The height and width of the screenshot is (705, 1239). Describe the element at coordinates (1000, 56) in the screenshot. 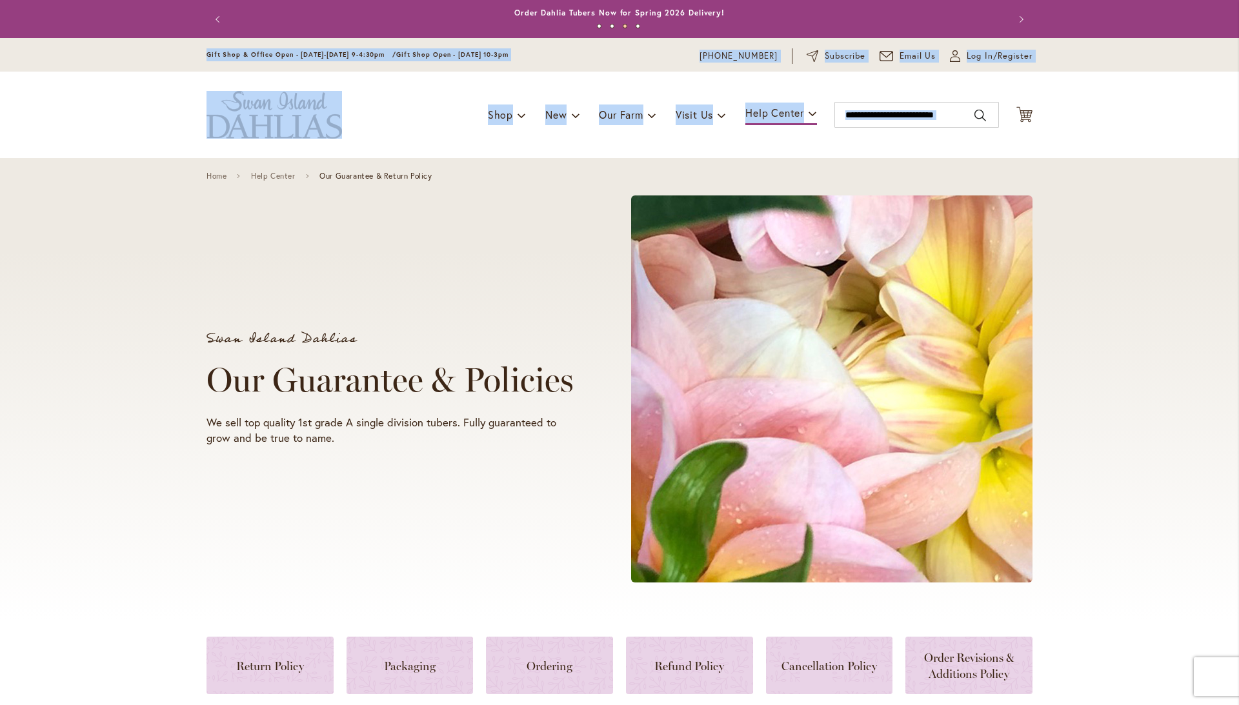

I see `span: Log In/Register` at that location.